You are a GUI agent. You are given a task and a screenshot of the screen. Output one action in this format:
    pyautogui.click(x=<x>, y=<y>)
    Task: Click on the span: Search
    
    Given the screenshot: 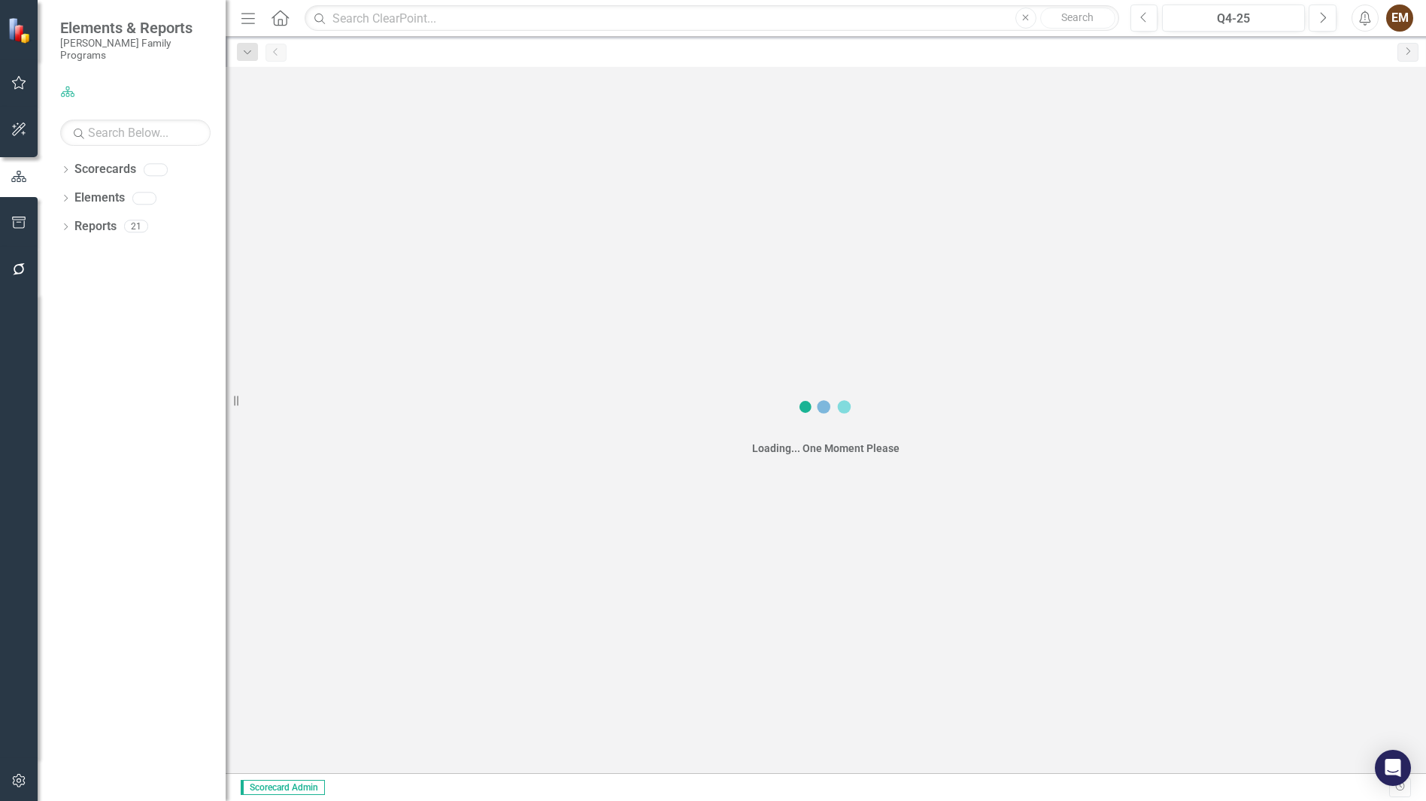 What is the action you would take?
    pyautogui.click(x=1077, y=17)
    